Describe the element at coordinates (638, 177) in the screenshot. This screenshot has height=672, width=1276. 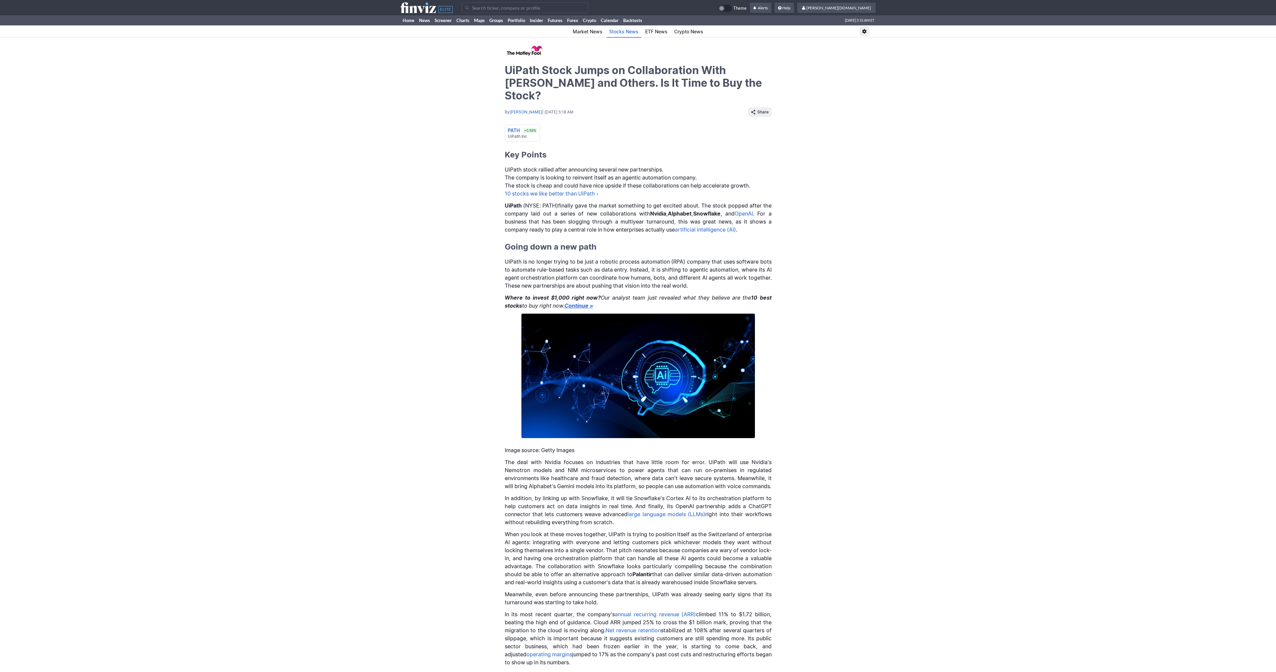
I see `p: The company is looking to reinvent itself as an agentic automation company.` at that location.